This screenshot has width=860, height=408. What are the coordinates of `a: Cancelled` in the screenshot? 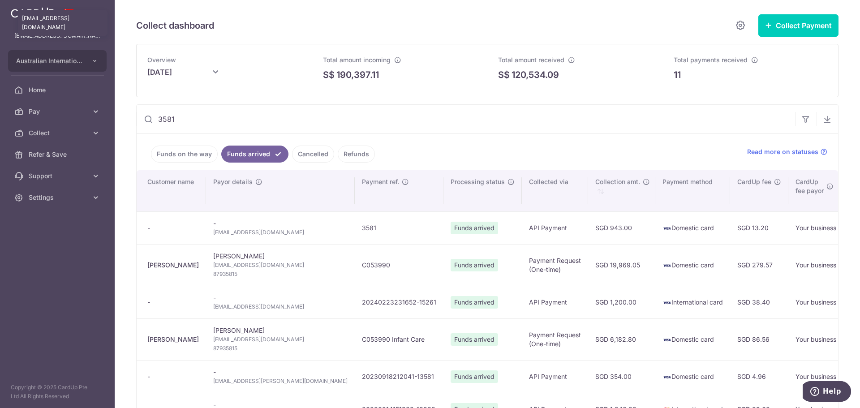 It's located at (313, 154).